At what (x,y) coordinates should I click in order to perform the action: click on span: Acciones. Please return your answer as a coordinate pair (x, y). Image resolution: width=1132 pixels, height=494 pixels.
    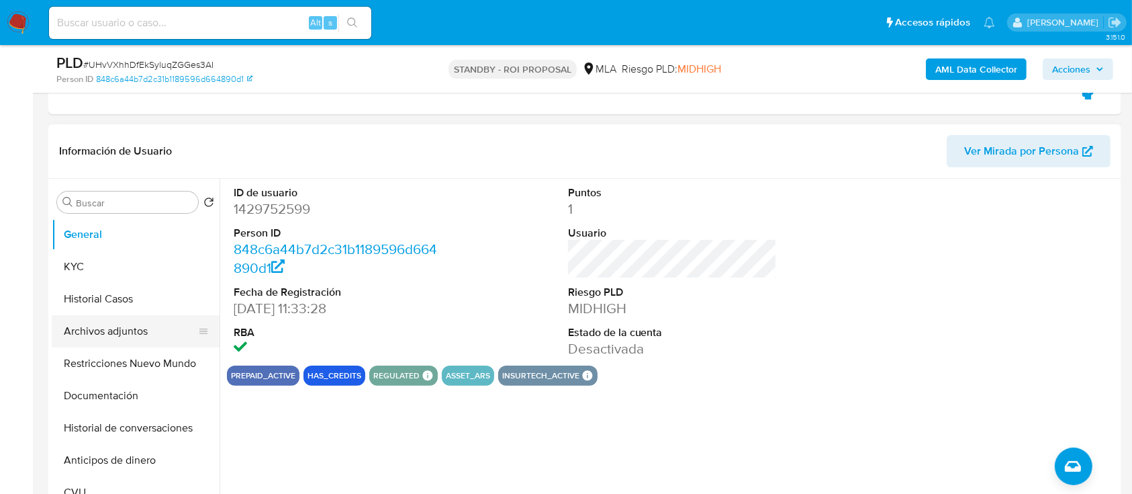
    Looking at the image, I should click on (1071, 69).